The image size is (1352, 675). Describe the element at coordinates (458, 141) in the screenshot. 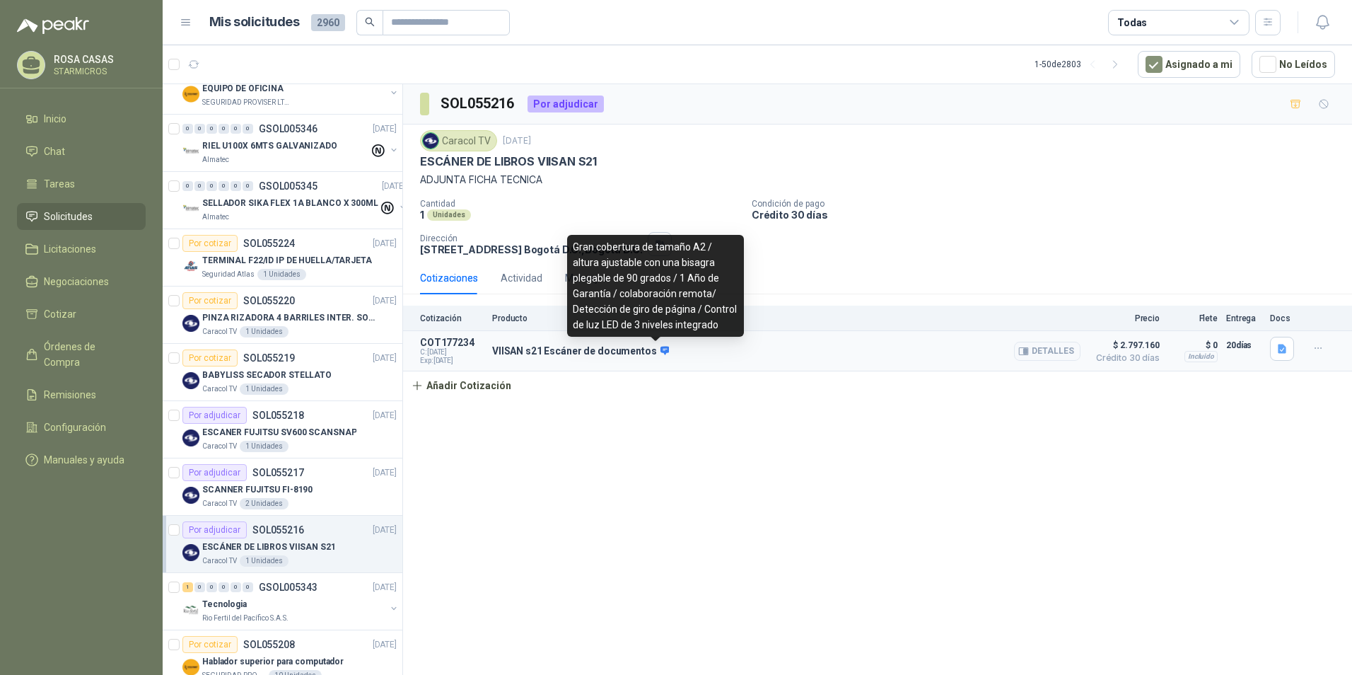

I see `div: Caracol TV` at that location.